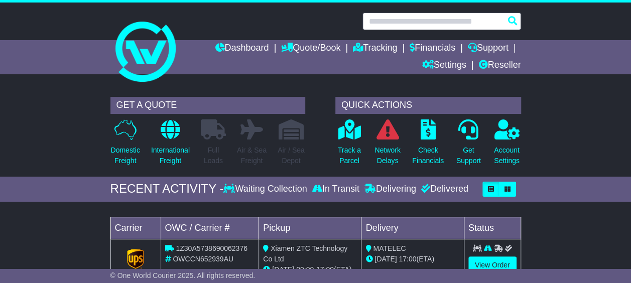 This screenshot has height=283, width=631. Describe the element at coordinates (170, 156) in the screenshot. I see `p: International Freight` at that location.